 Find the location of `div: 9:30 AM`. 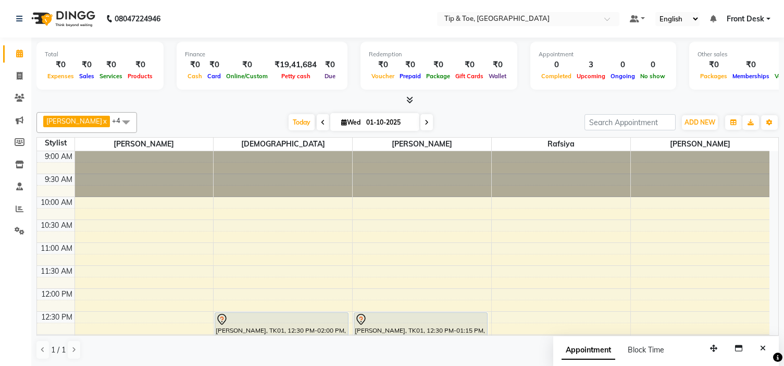

div: 9:30 AM is located at coordinates (58, 179).